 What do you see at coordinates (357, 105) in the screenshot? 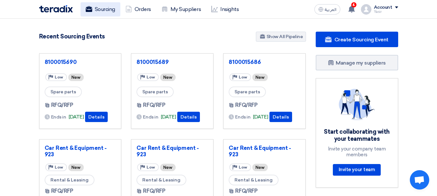
I see `img: invite_your_team.svg` at bounding box center [357, 105].